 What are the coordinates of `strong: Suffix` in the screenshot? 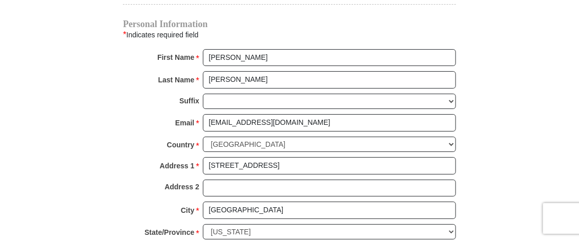 It's located at (189, 101).